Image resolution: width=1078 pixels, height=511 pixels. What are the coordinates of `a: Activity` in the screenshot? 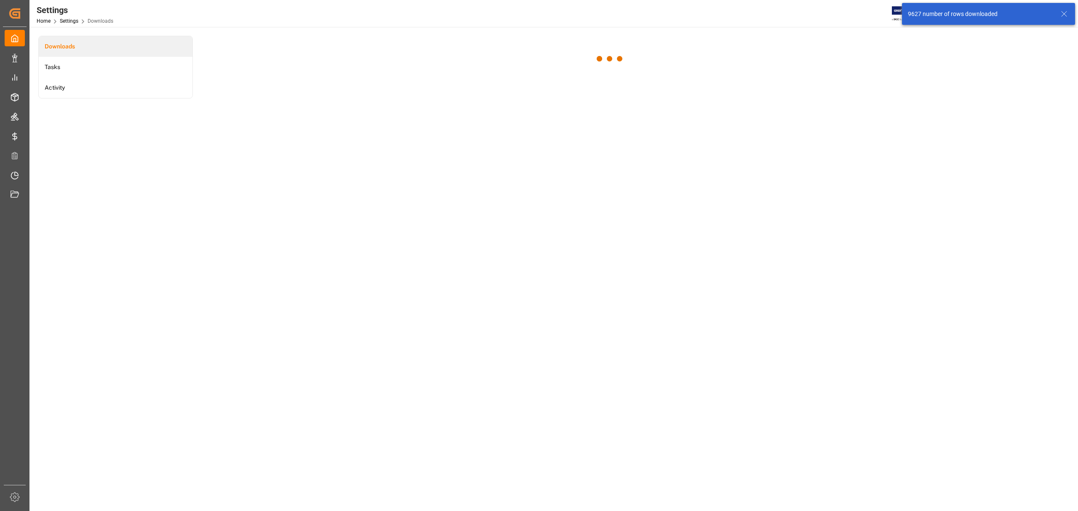 It's located at (115, 88).